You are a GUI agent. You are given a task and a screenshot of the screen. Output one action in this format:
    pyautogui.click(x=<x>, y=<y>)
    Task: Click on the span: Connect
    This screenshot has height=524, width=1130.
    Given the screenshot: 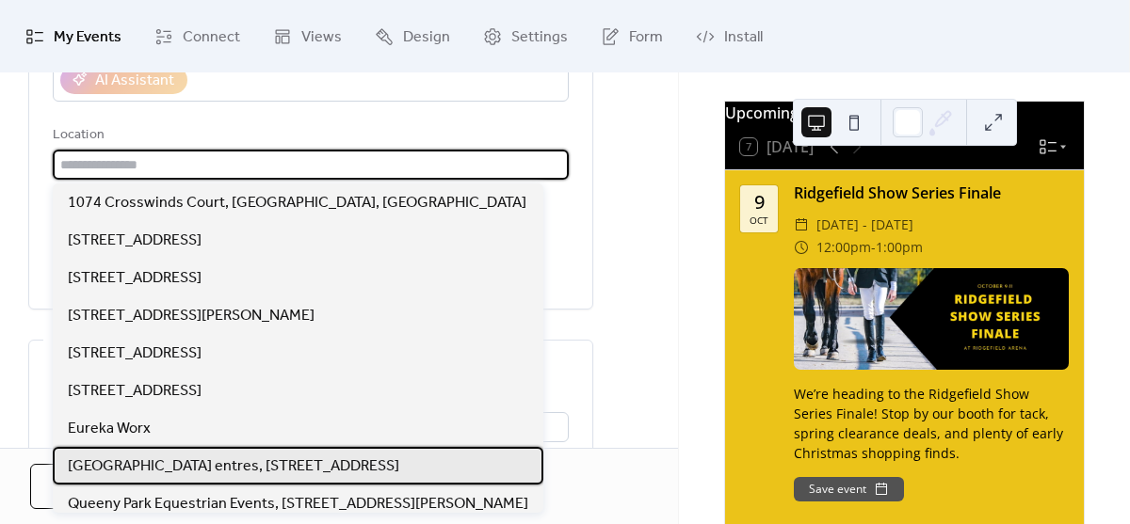 What is the action you would take?
    pyautogui.click(x=211, y=37)
    